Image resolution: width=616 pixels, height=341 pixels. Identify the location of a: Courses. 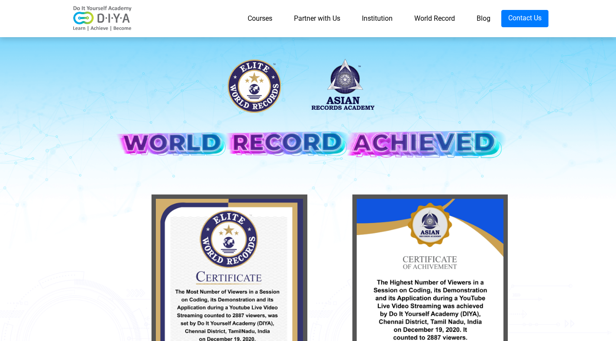
(260, 19).